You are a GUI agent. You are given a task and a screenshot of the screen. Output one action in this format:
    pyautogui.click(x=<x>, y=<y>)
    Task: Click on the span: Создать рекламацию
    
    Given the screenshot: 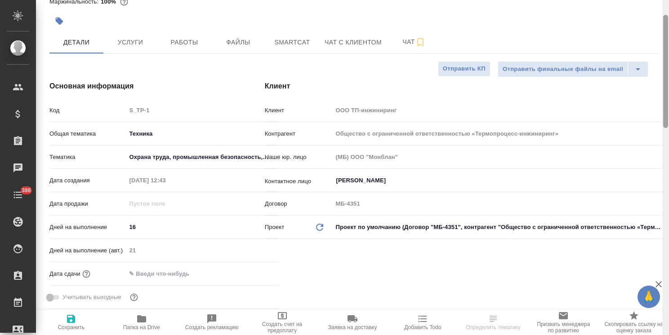 What is the action you would take?
    pyautogui.click(x=212, y=328)
    